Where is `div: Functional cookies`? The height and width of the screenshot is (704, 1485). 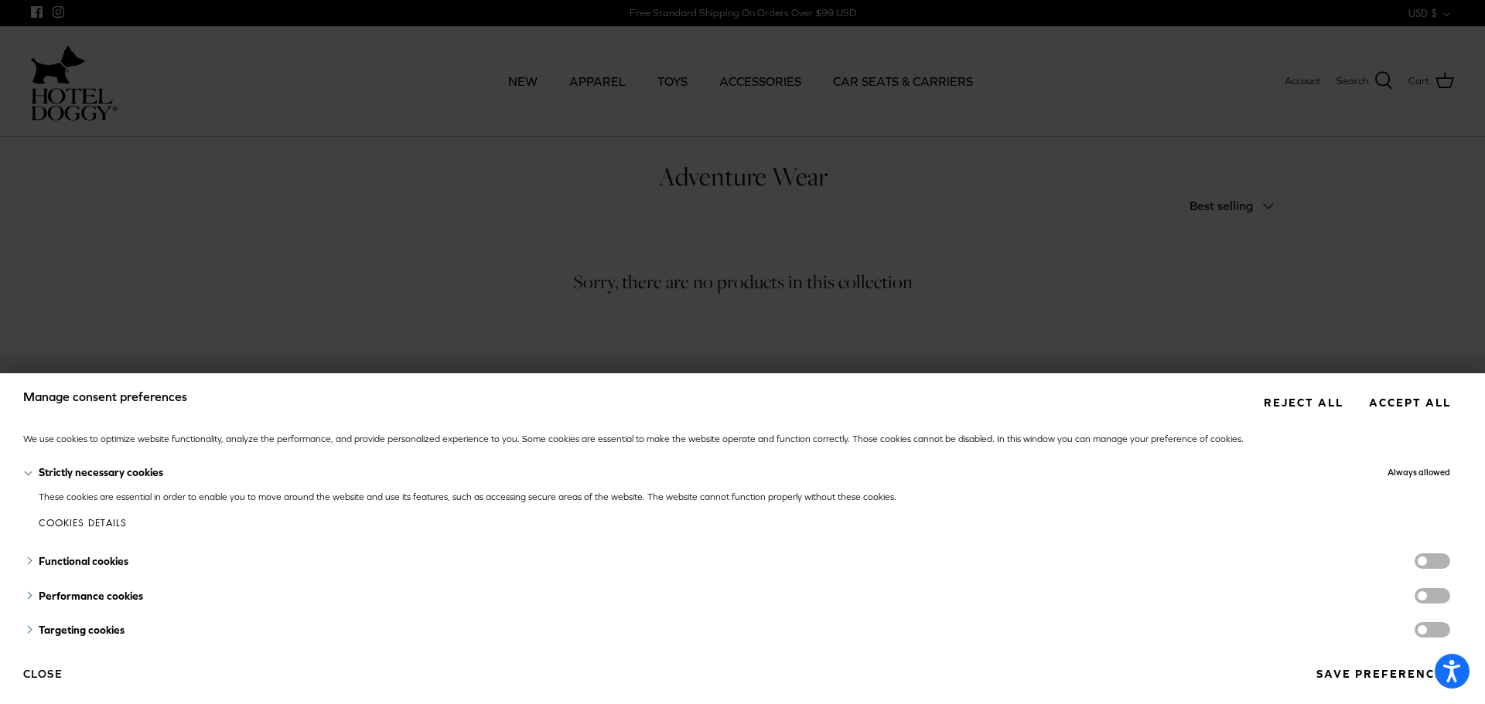 div: Functional cookies is located at coordinates (523, 561).